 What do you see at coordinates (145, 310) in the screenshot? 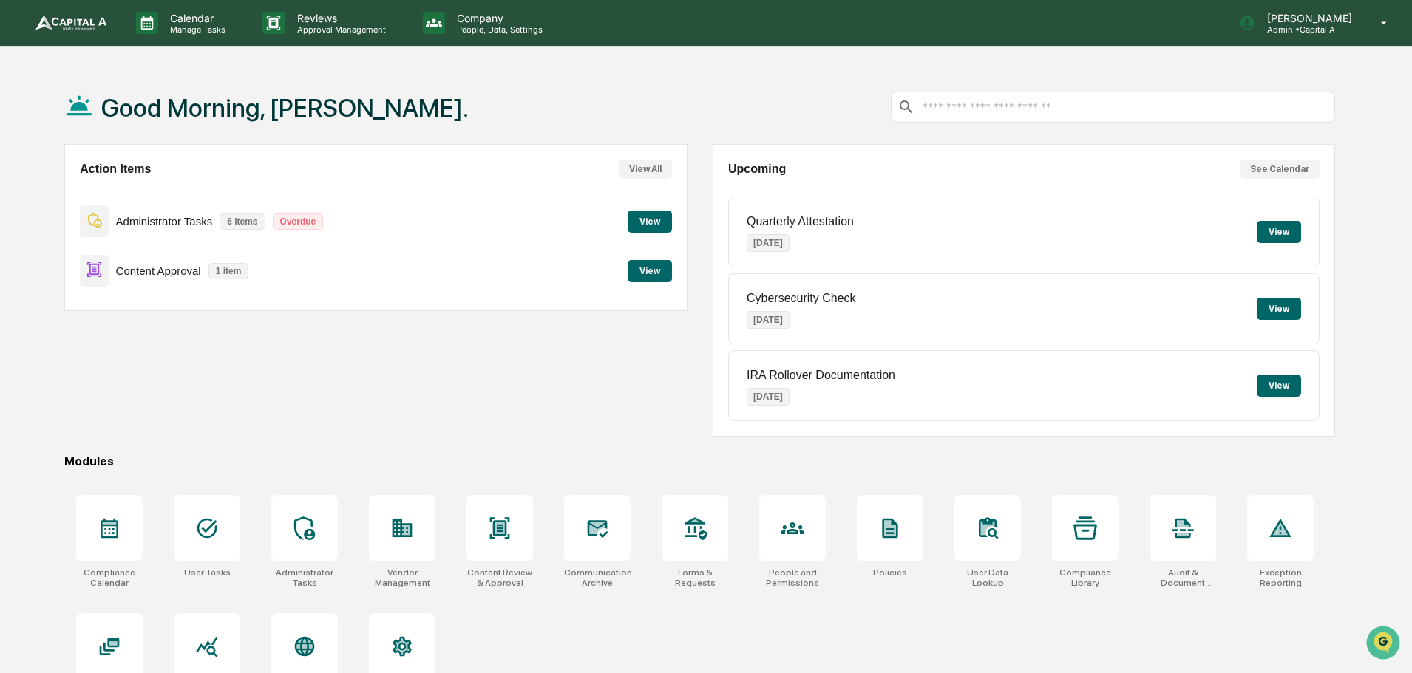
I see `a: 🗄️Attestations` at bounding box center [145, 310].